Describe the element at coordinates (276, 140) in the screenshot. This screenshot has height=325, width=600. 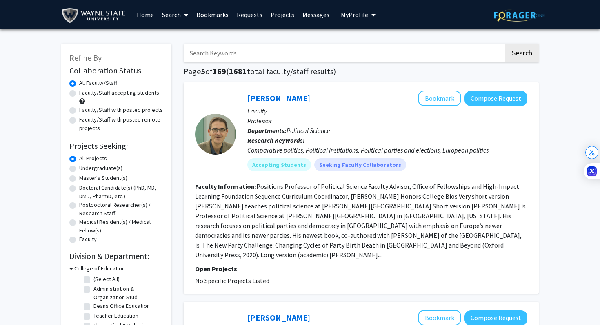
I see `b: Research Keywords:` at that location.